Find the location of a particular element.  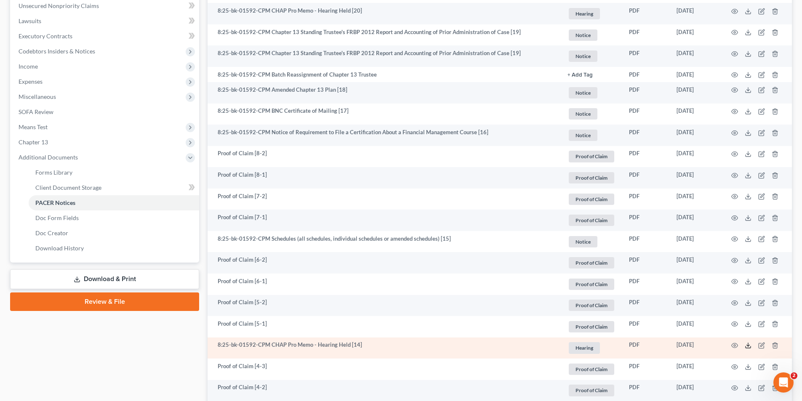

span: Doc Form Fields is located at coordinates (57, 218).